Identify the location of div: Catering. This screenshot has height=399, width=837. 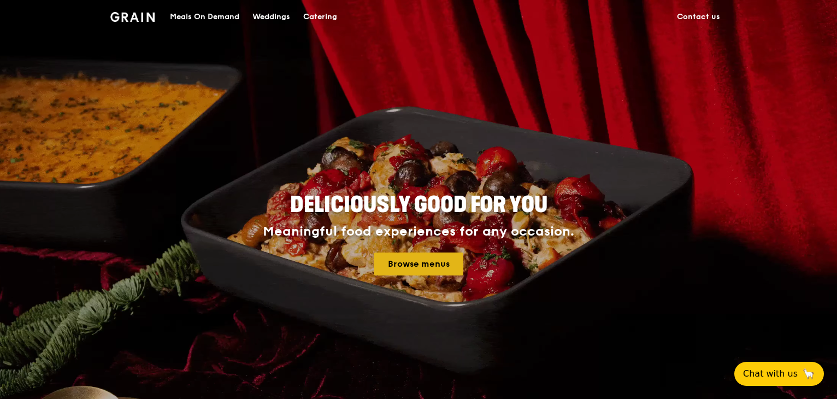
(320, 17).